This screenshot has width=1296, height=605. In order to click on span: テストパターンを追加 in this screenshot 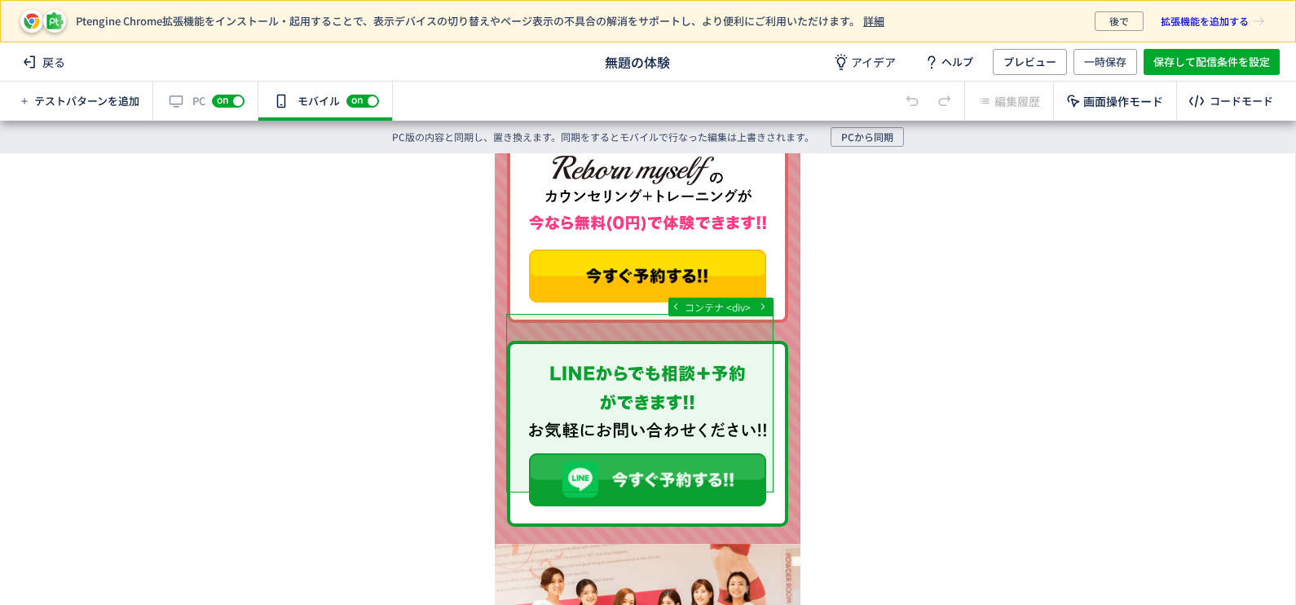, I will do `click(86, 101)`.